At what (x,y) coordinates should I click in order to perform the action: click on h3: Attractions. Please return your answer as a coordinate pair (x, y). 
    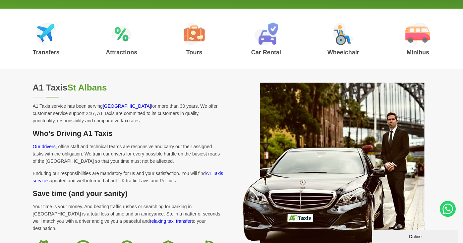
    Looking at the image, I should click on (121, 52).